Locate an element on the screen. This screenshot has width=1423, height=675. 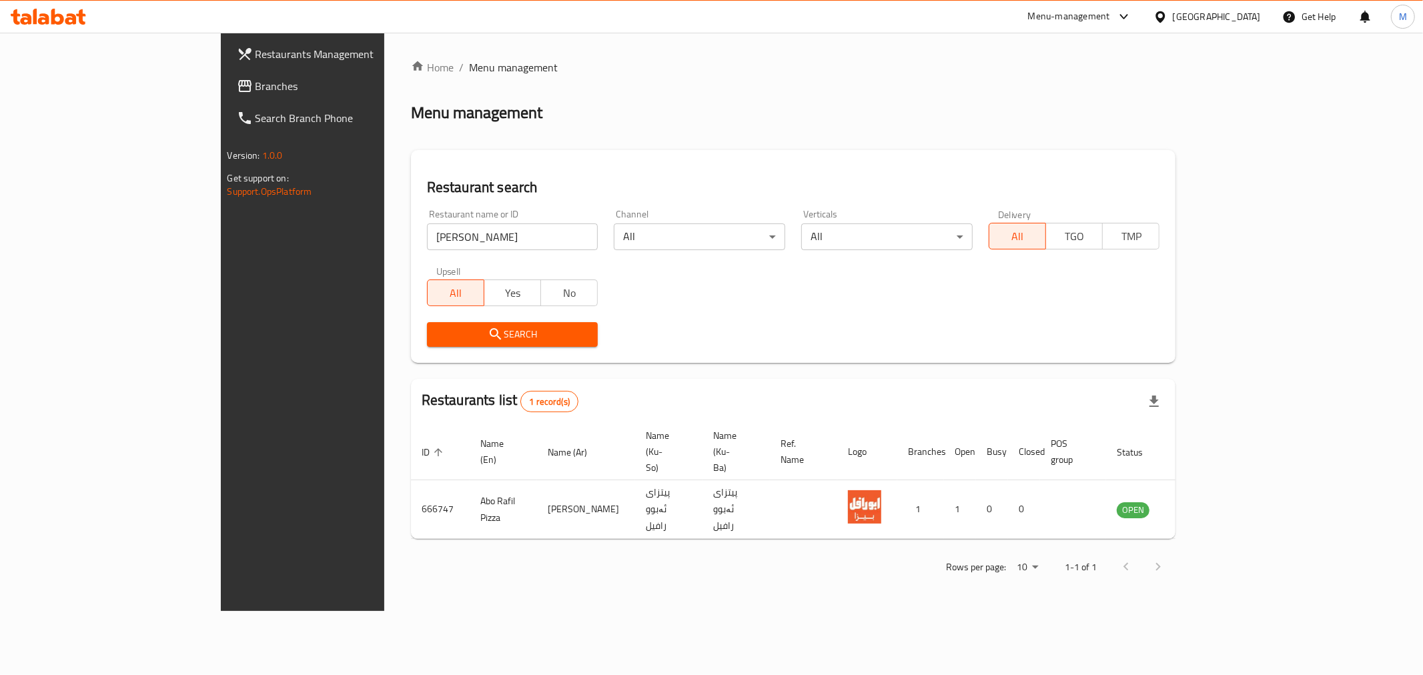
input: Search for restaurant name or ID.. is located at coordinates (512, 237).